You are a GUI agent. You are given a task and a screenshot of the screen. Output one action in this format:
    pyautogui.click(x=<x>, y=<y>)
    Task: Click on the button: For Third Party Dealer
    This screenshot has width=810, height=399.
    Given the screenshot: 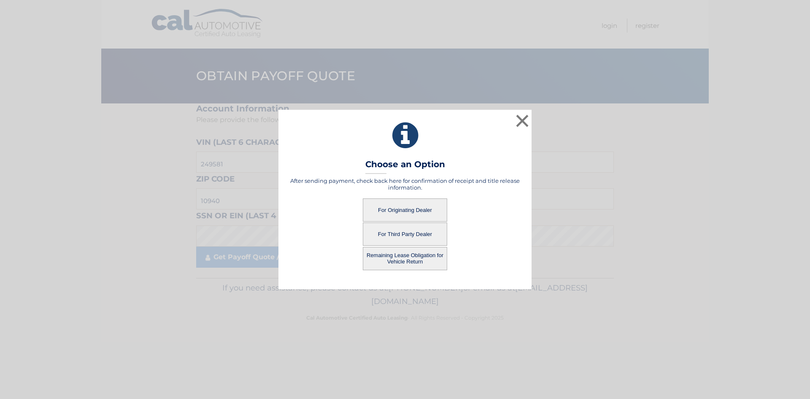 What is the action you would take?
    pyautogui.click(x=405, y=234)
    